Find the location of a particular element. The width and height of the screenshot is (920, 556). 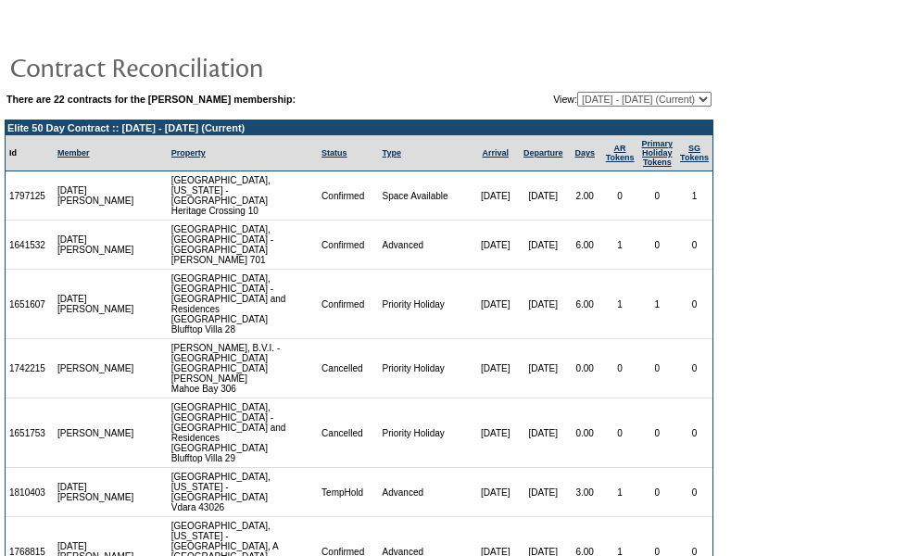

a: Departure is located at coordinates (543, 153).